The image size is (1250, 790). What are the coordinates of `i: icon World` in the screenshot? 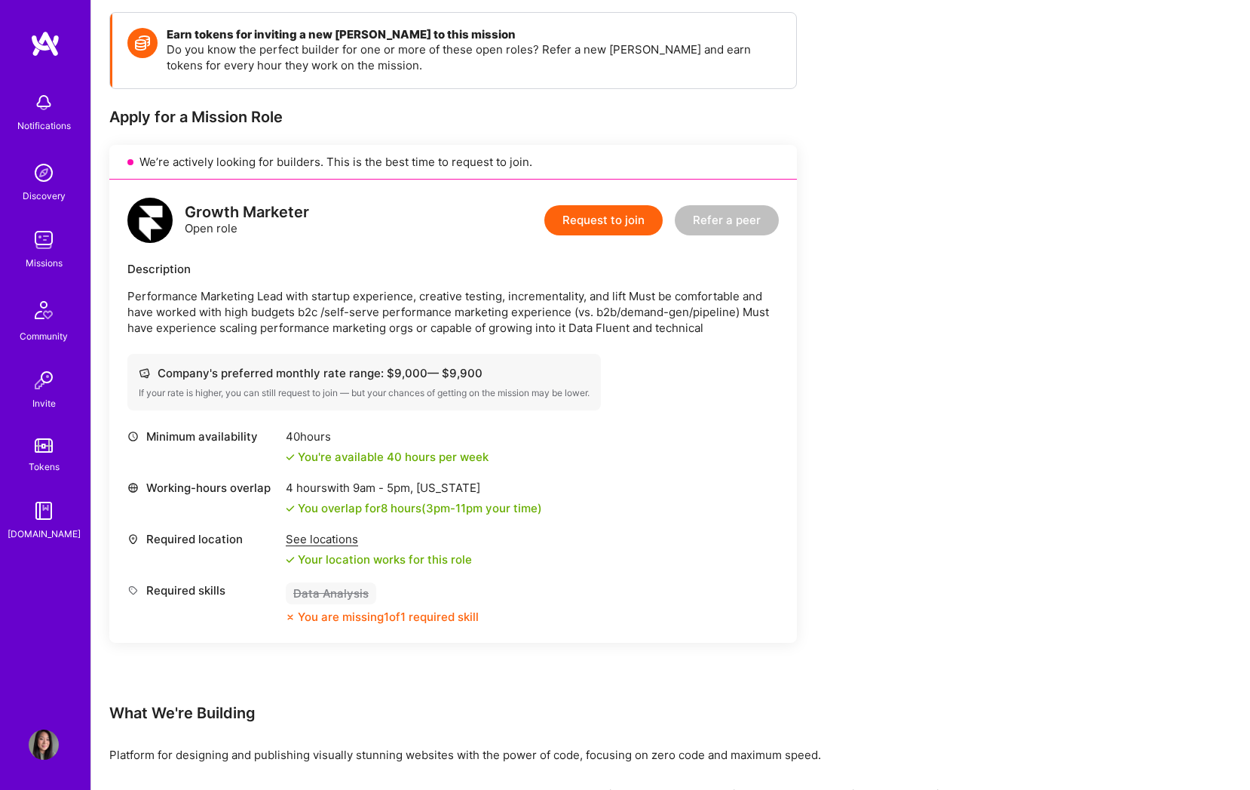 It's located at (133, 487).